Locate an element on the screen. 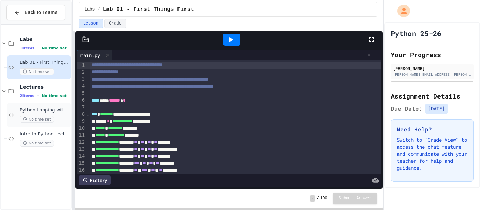 This screenshot has width=480, height=210. button: Submit Answer is located at coordinates (355, 199).